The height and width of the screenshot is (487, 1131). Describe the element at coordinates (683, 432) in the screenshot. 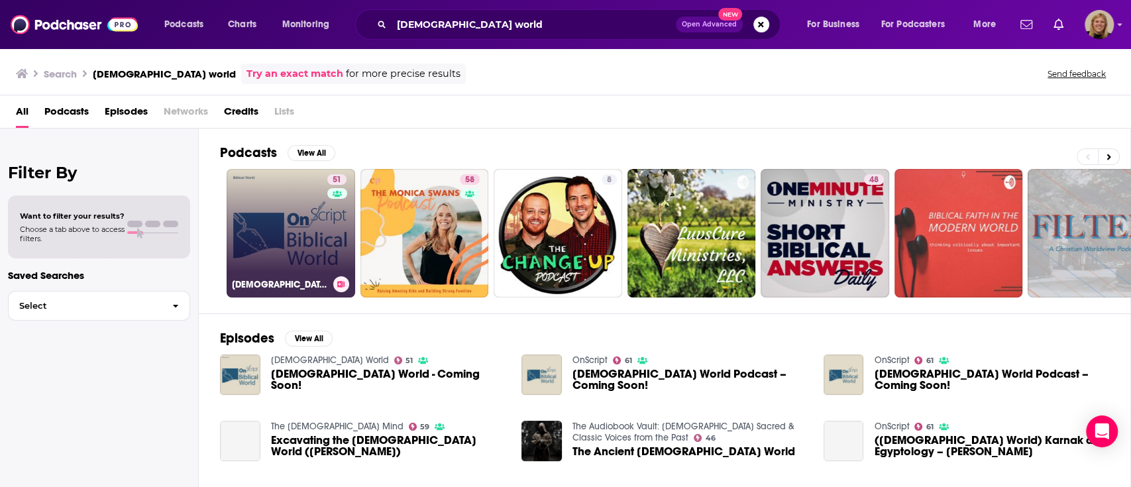

I see `a: The Audiobook Vault: Catholic Sacred & Classic Voices from the Past` at that location.